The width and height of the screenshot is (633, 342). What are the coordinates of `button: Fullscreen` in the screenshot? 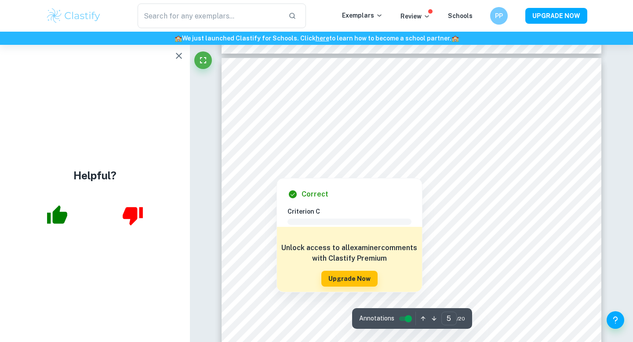 It's located at (203, 60).